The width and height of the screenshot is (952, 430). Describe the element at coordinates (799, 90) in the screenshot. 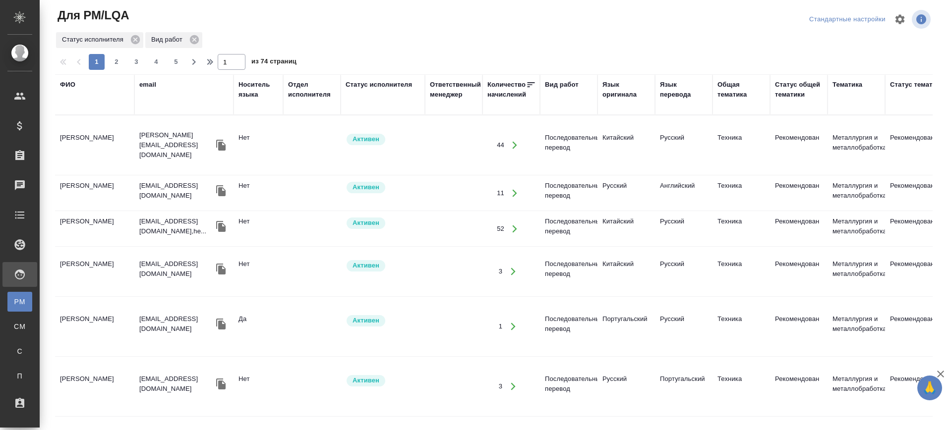

I see `div: Статус общей тематики` at that location.